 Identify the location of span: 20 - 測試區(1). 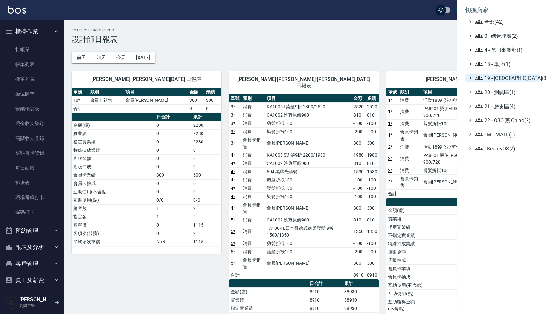
(506, 92).